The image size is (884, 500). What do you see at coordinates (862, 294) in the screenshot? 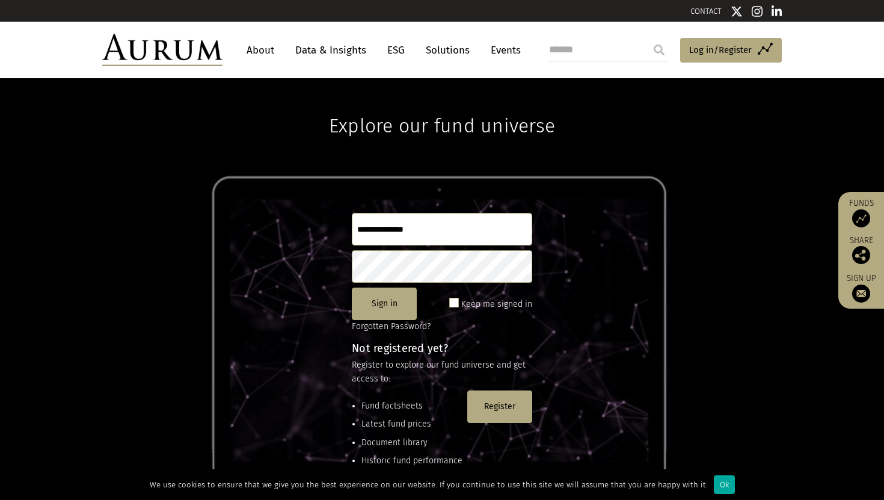
I see `img: Sign up to our newsletter` at bounding box center [862, 294].